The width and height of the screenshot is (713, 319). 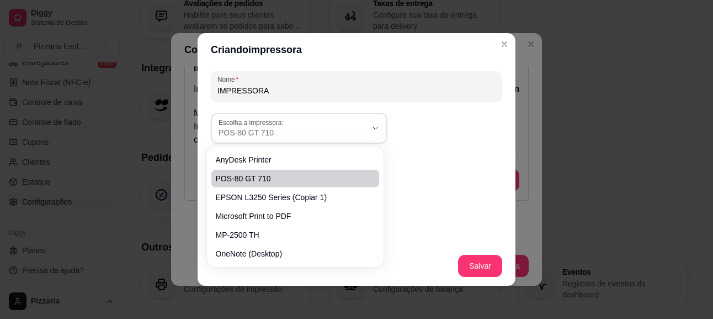 What do you see at coordinates (505, 44) in the screenshot?
I see `button: Close` at bounding box center [505, 44].